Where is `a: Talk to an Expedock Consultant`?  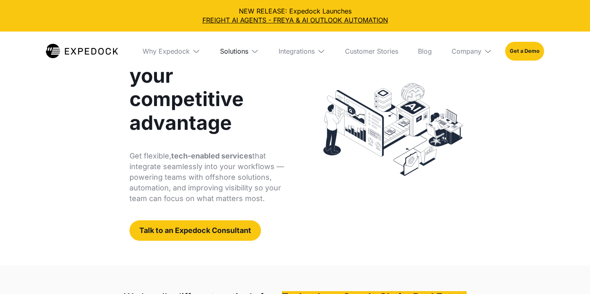 a: Talk to an Expedock Consultant is located at coordinates (195, 231).